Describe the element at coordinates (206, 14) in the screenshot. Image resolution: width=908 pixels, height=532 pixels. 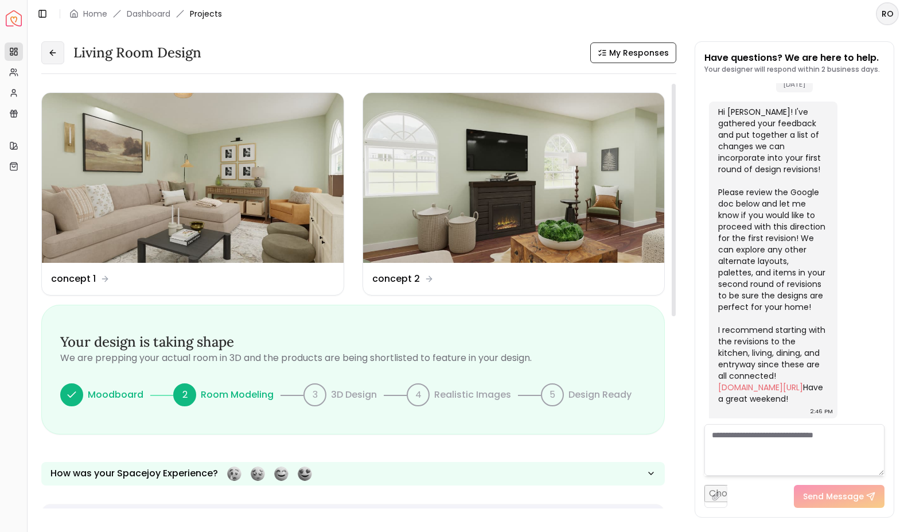
I see `span: Projects` at that location.